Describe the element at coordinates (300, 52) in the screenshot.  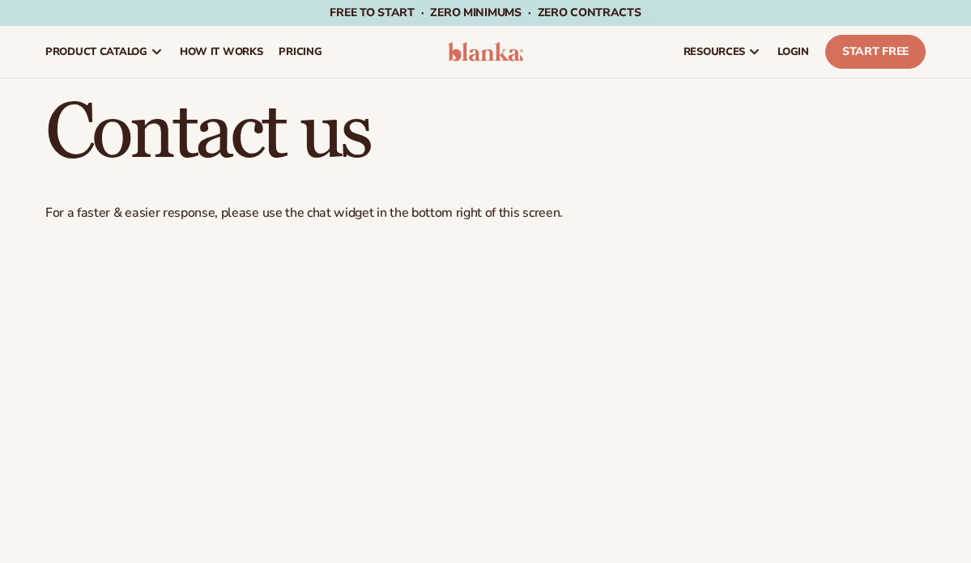
I see `span: pricing` at that location.